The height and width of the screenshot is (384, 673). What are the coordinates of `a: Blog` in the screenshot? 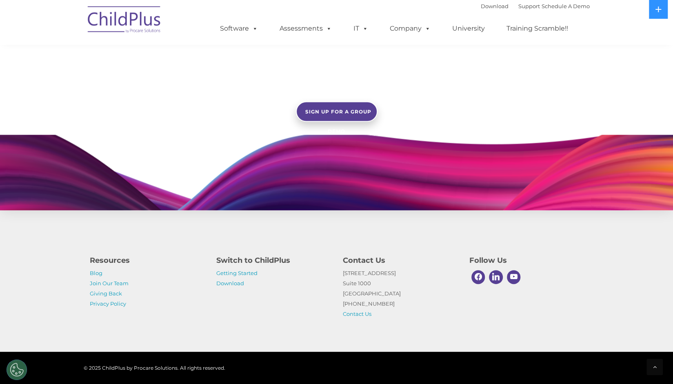 It's located at (96, 273).